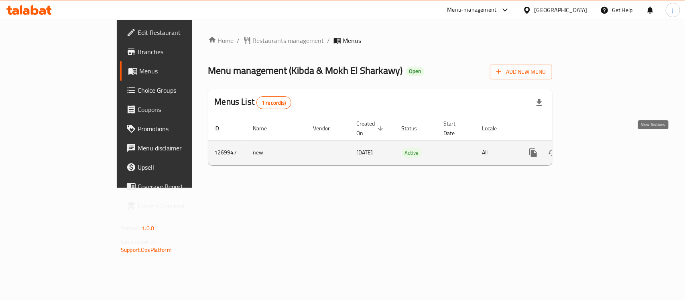 This screenshot has width=685, height=300. I want to click on span: Menu management ( Kibda & Mokh El Sharkawy ), so click(305, 70).